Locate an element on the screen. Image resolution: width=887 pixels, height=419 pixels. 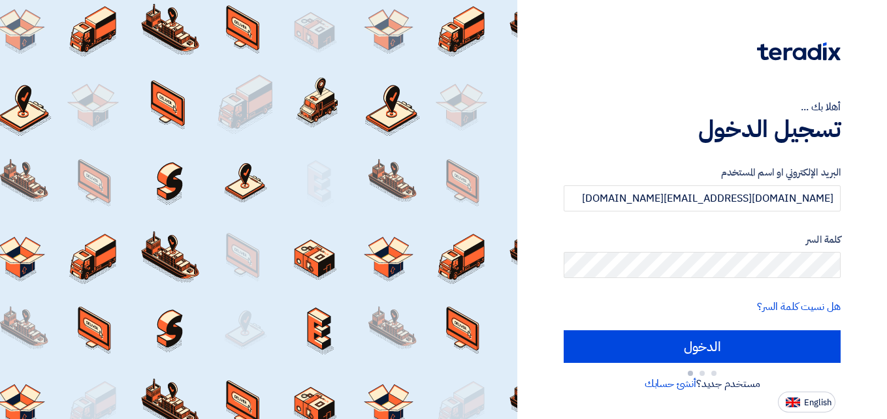
input: أدخل بريد العمل الإلكتروني او اسم المستخدم الخاص بك ... is located at coordinates (702, 198).